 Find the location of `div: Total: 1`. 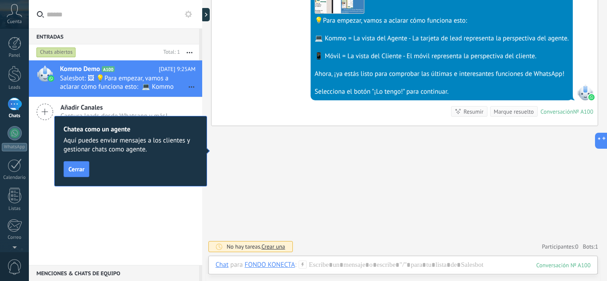

div: Total: 1 is located at coordinates (170, 52).